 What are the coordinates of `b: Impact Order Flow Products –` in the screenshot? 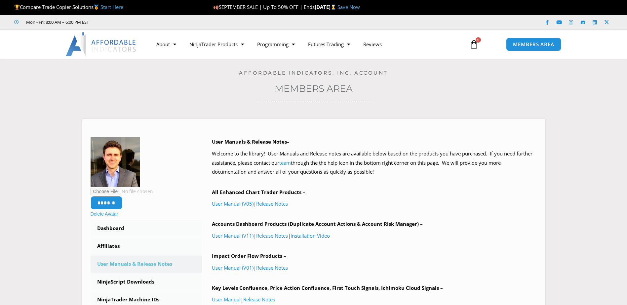 It's located at (249, 256).